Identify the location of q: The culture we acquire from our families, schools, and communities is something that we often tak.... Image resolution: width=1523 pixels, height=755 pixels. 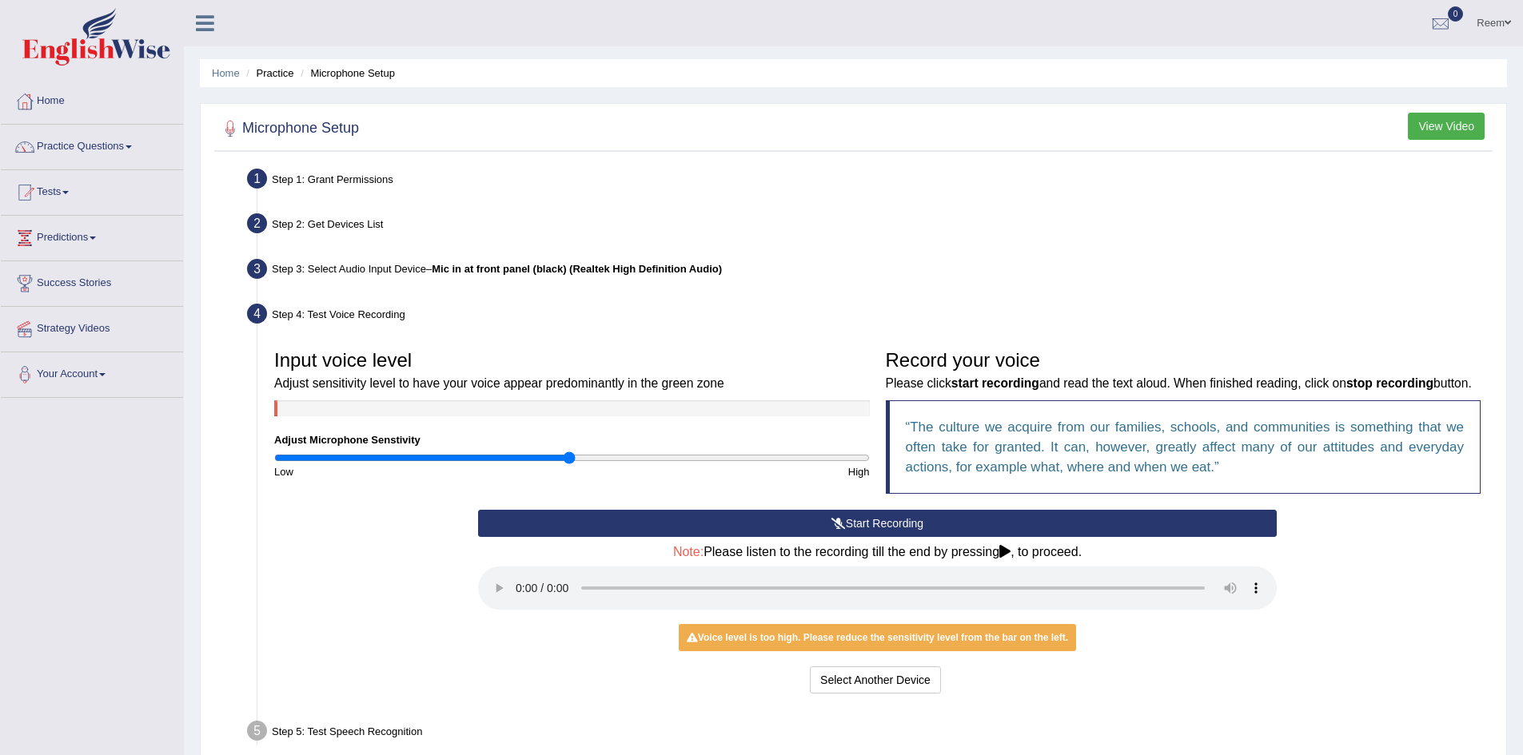
(1185, 447).